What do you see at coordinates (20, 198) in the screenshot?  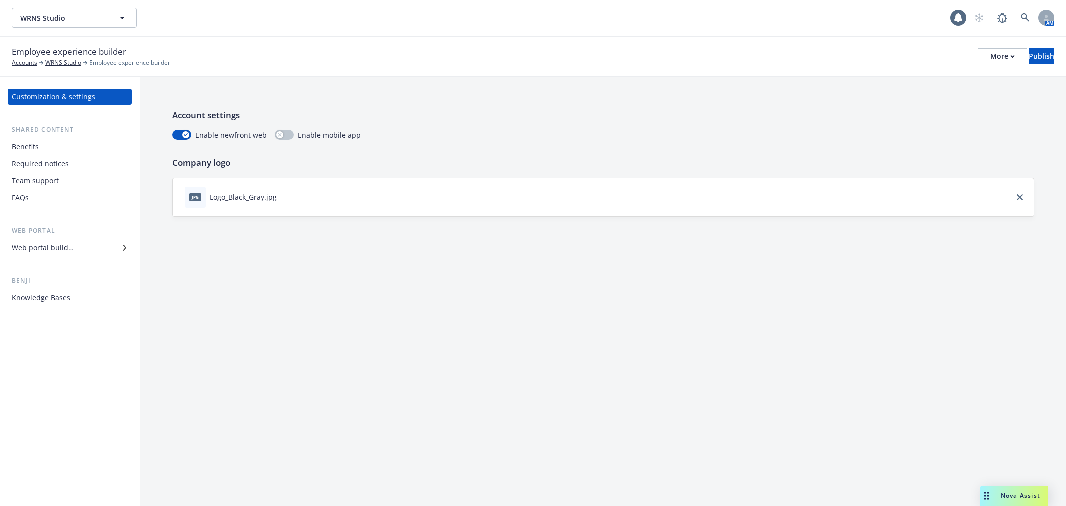 I see `div: FAQs` at bounding box center [20, 198].